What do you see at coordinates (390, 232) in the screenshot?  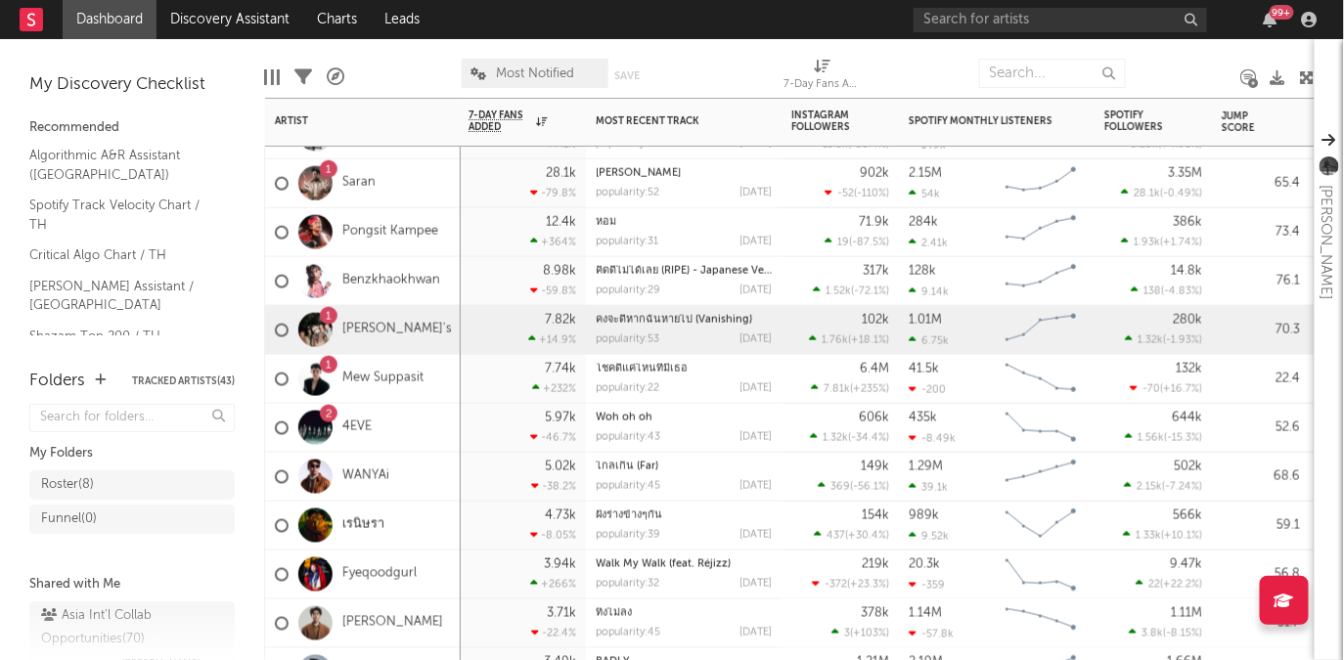 I see `a: Pongsit Kampee` at bounding box center [390, 232].